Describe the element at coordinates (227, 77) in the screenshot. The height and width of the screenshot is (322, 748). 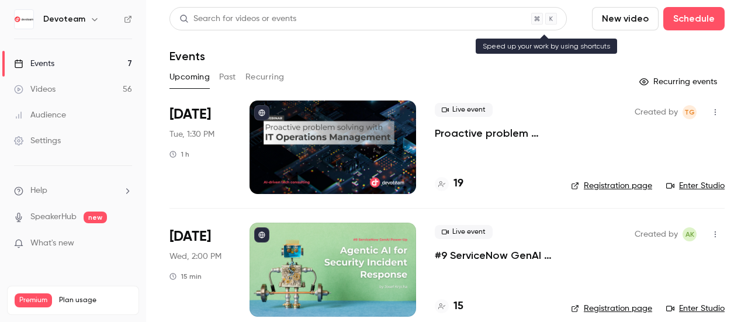
I see `button: Past` at that location.